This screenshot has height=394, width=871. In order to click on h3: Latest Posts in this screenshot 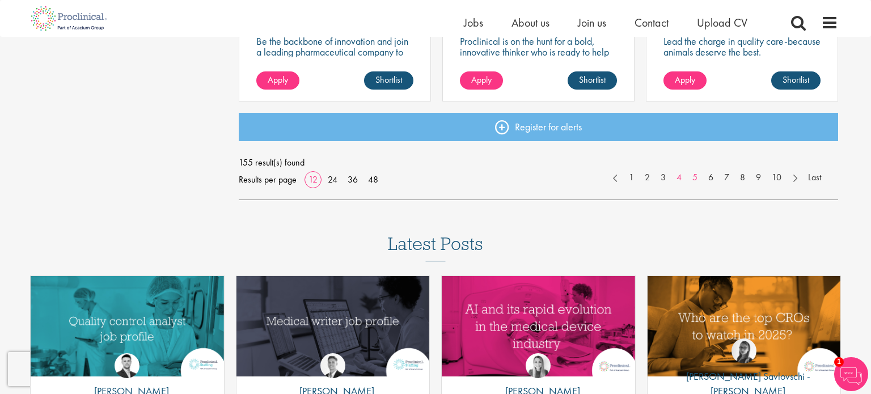, I will do `click(435, 248)`.